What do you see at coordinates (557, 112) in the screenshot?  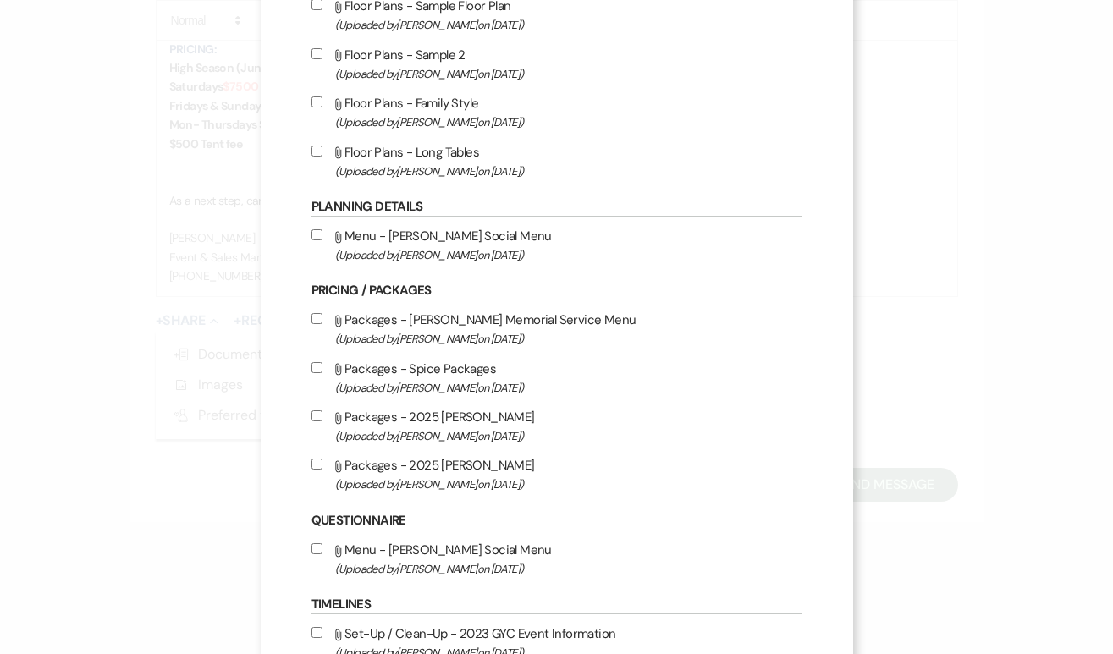 I see `label: Floor Plans - Family Style` at bounding box center [557, 112].